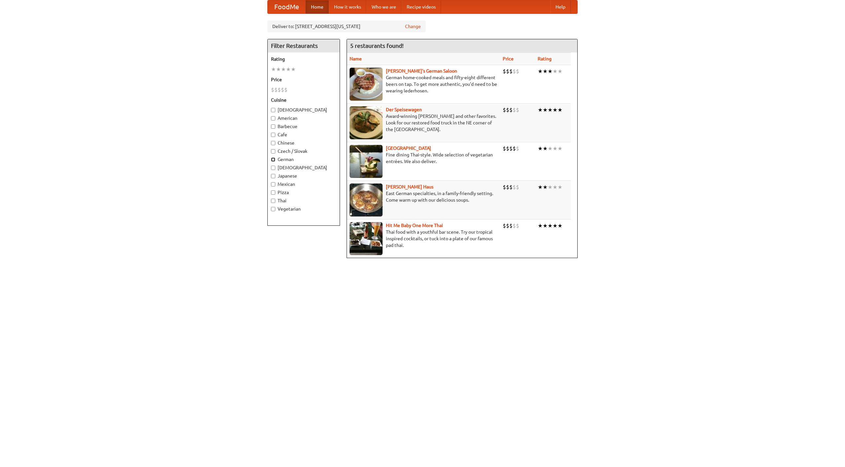  I want to click on label: Pizza, so click(304, 193).